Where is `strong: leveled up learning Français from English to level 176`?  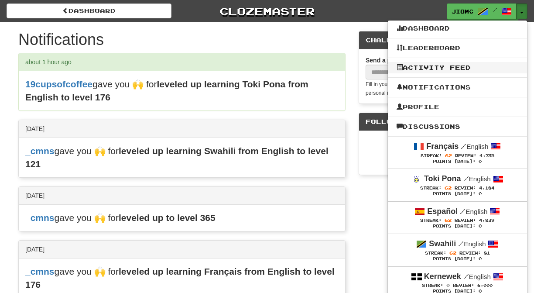 strong: leveled up learning Français from English to level 176 is located at coordinates (180, 278).